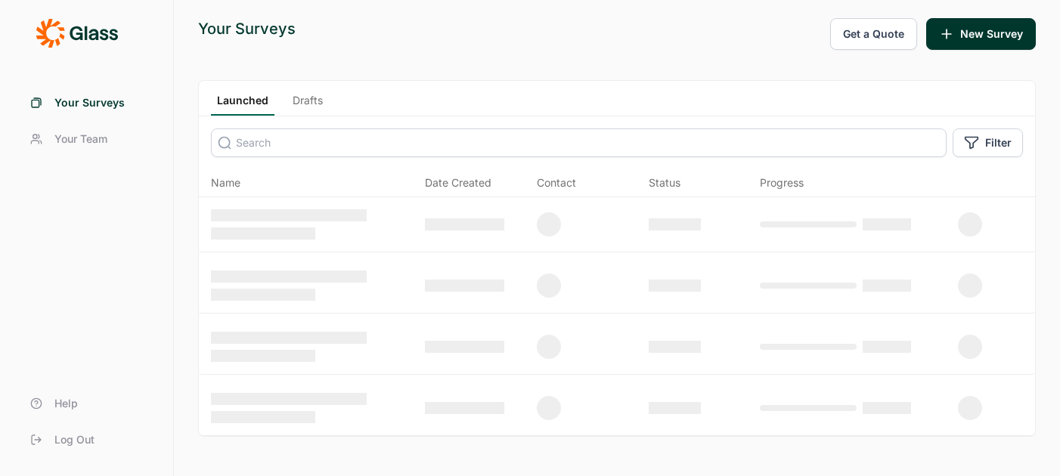 The image size is (1060, 476). Describe the element at coordinates (556, 183) in the screenshot. I see `div: Contact` at that location.